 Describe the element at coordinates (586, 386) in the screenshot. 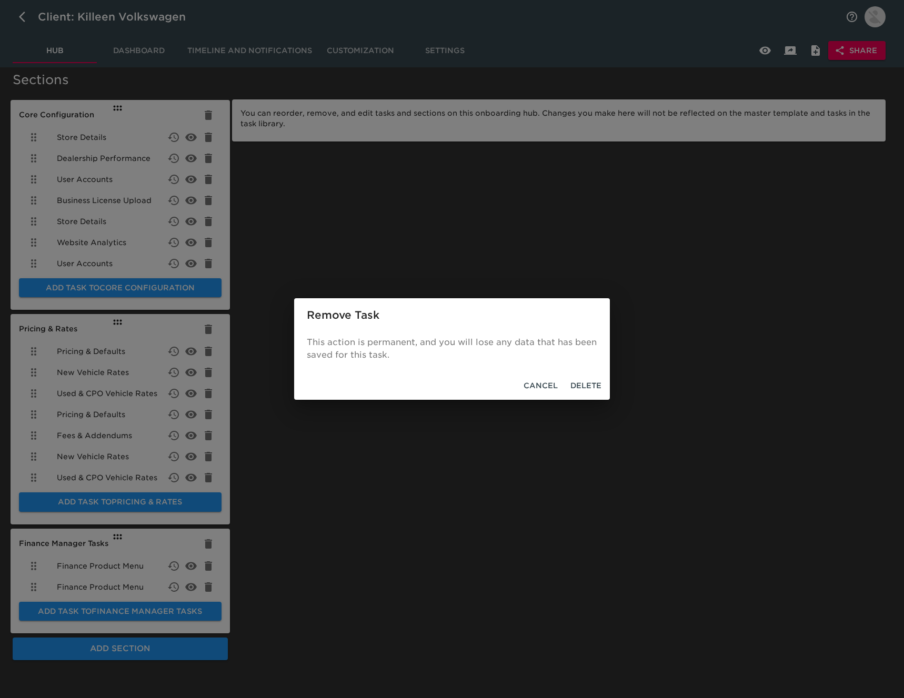

I see `span: Delete` at that location.